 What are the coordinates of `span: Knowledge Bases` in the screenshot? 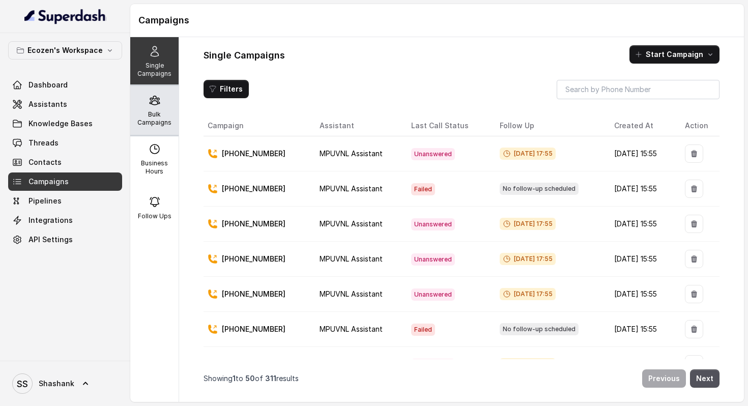 It's located at (61, 124).